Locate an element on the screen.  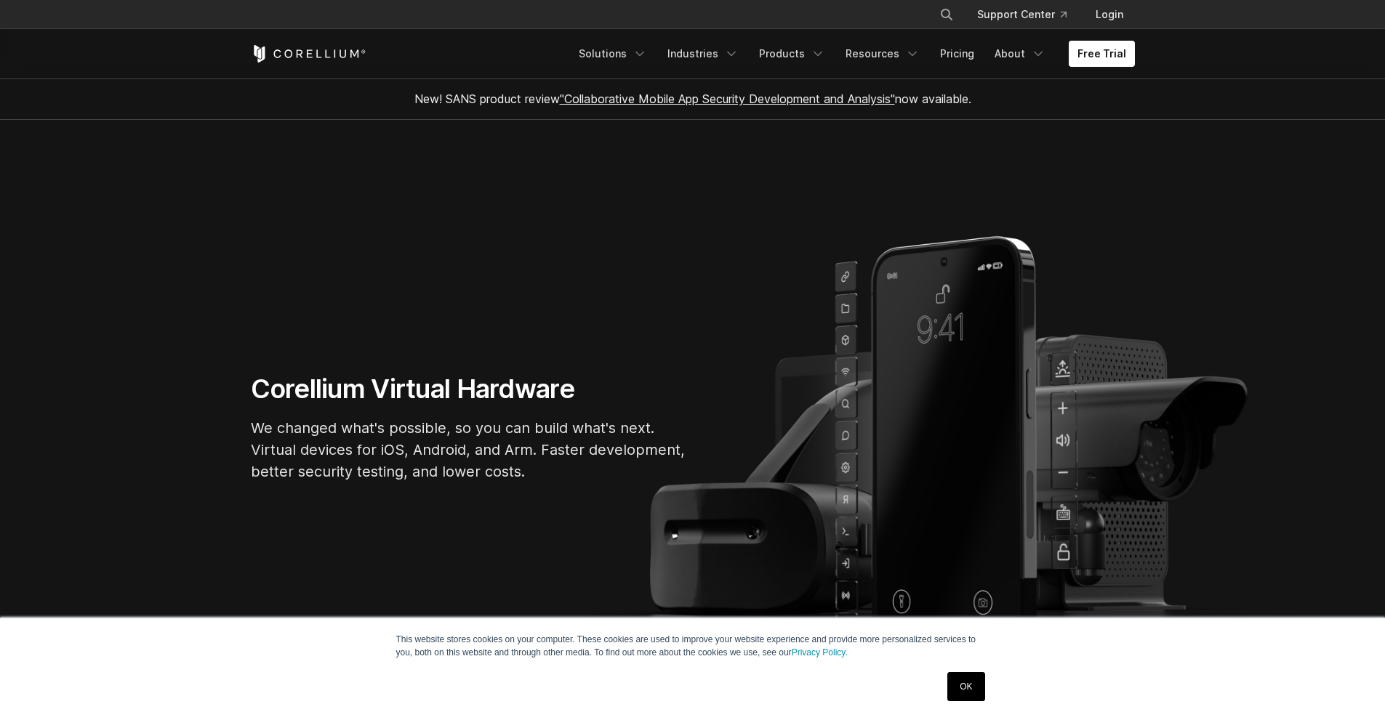
a: Resources is located at coordinates (882, 54).